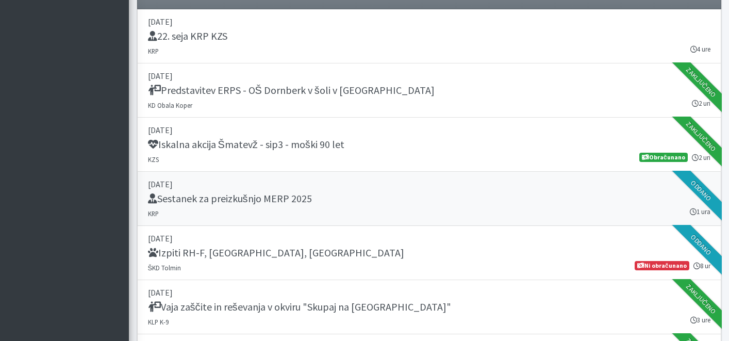 The height and width of the screenshot is (341, 729). I want to click on small: KZS, so click(153, 159).